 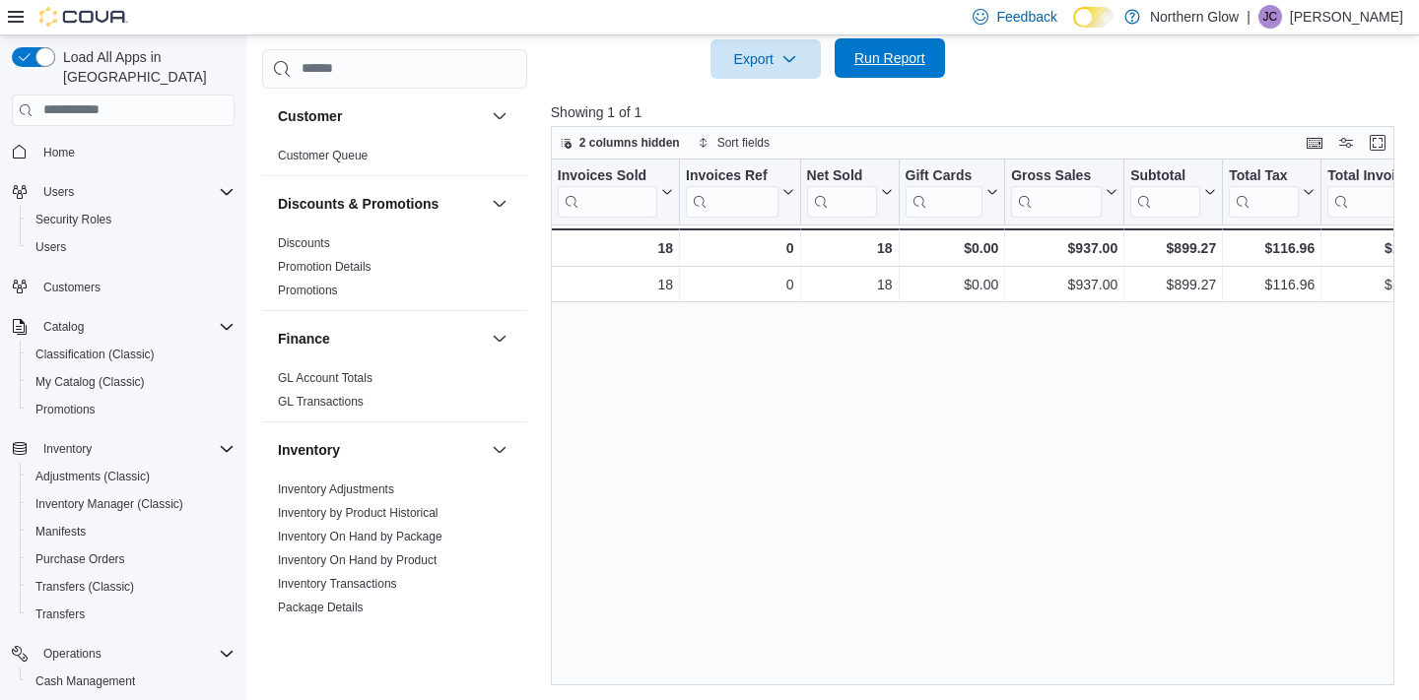 What do you see at coordinates (394, 160) in the screenshot?
I see `div: Customer` at bounding box center [394, 160].